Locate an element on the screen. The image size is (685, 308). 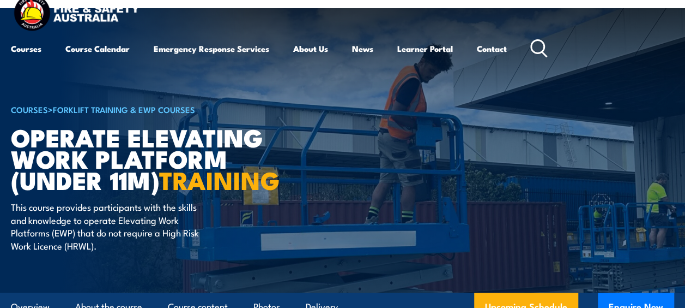
a: About Us is located at coordinates (311, 49).